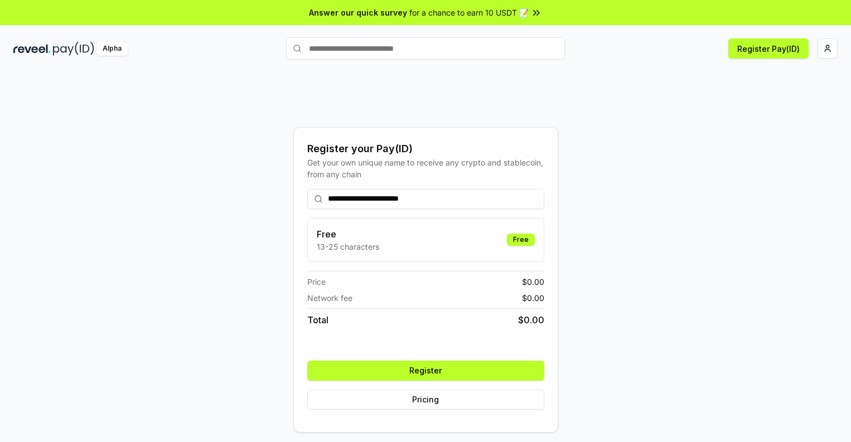  What do you see at coordinates (74, 49) in the screenshot?
I see `img: pay_id` at bounding box center [74, 49].